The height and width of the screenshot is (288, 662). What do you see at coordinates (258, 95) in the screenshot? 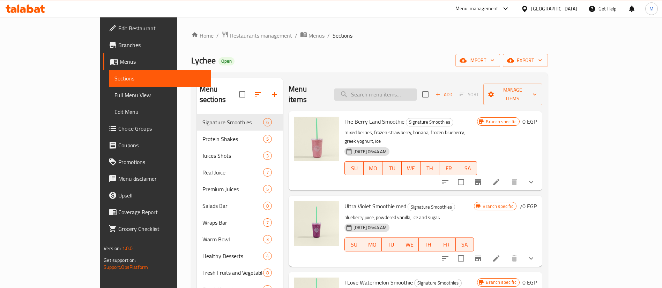
I see `span: Sort sections` at bounding box center [258, 95].